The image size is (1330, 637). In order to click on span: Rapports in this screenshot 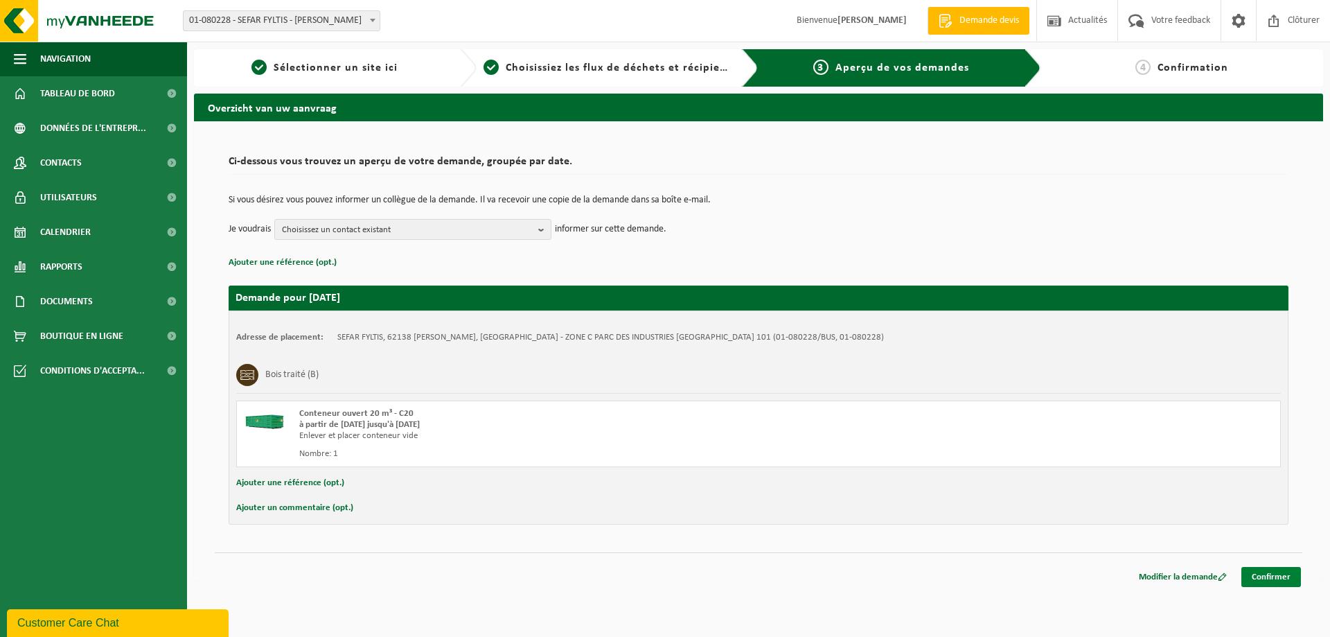, I will do `click(61, 267)`.